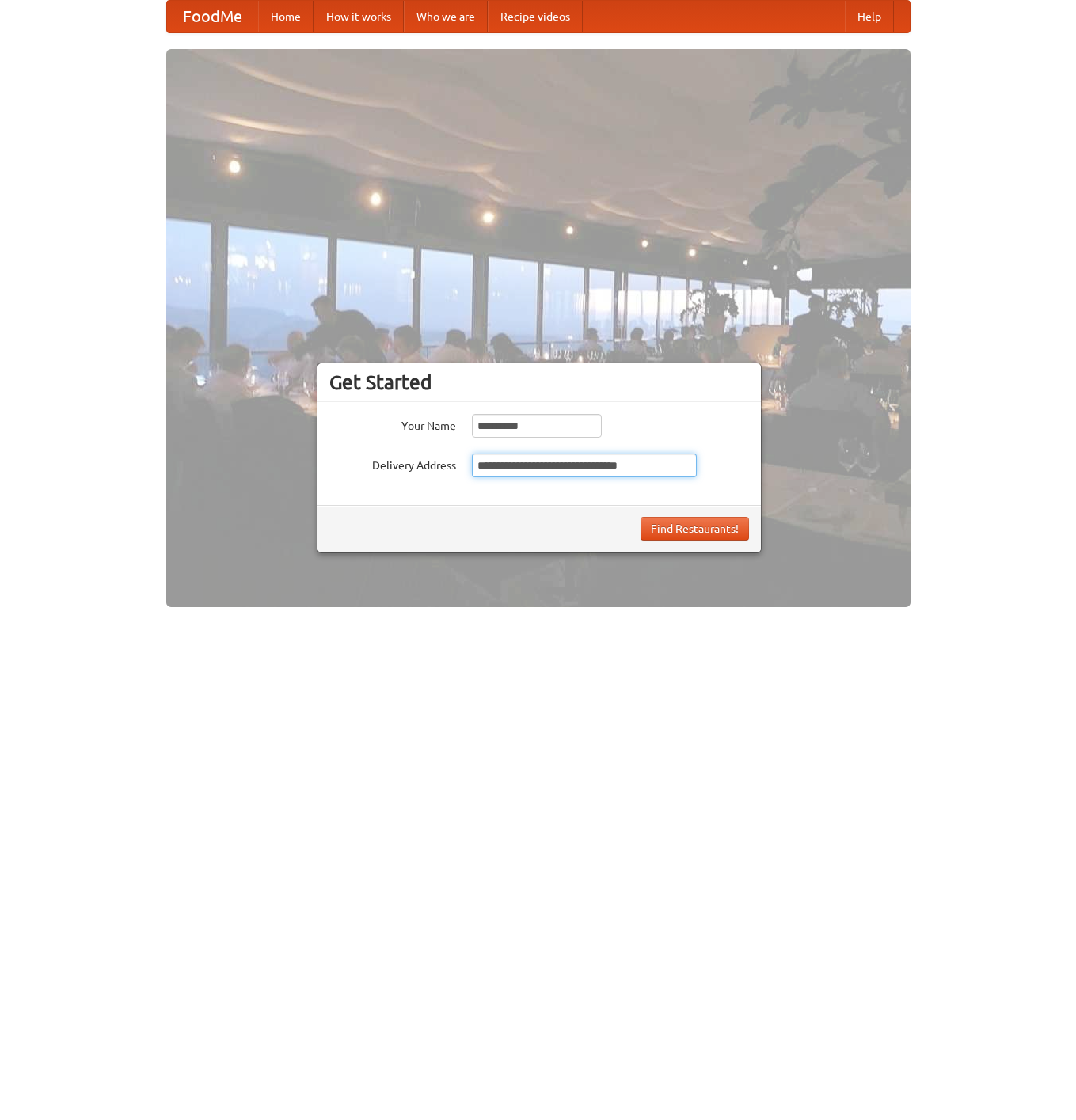 This screenshot has height=1120, width=1076. I want to click on a: How it works, so click(359, 16).